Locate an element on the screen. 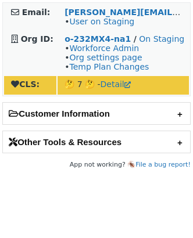 The width and height of the screenshot is (193, 238). a: Temp Plan Changes is located at coordinates (108, 67).